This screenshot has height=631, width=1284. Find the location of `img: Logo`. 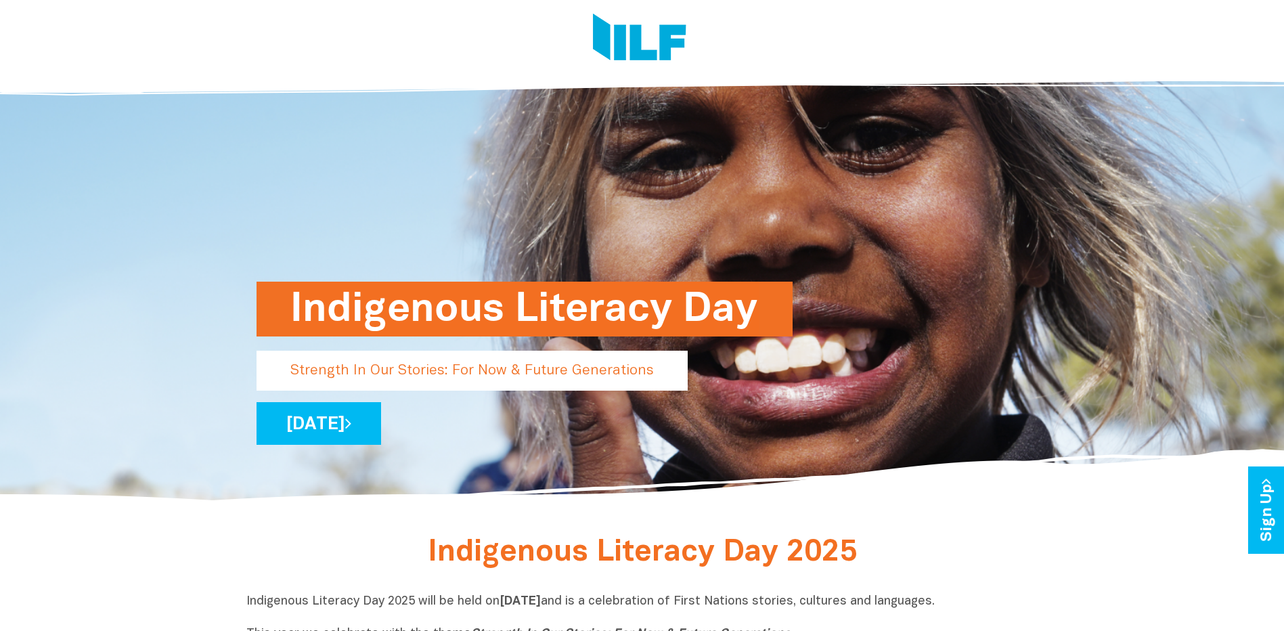

img: Logo is located at coordinates (640, 39).